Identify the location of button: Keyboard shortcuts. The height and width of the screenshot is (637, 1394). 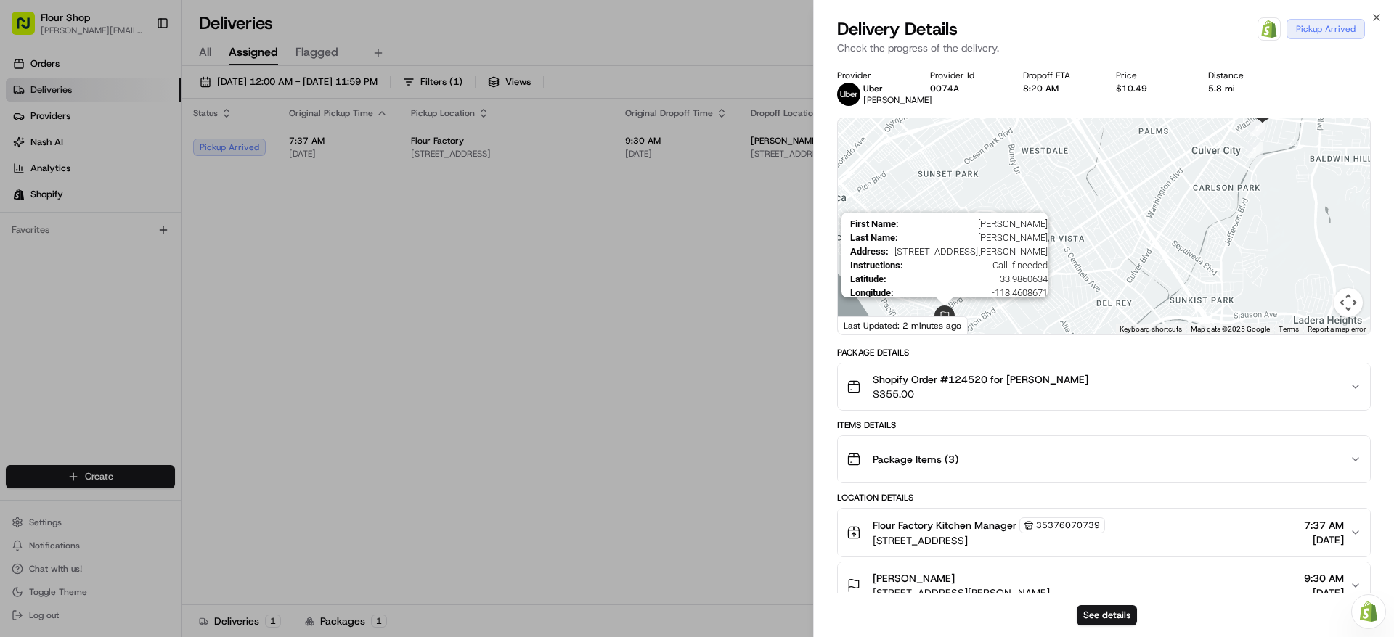
(1151, 330).